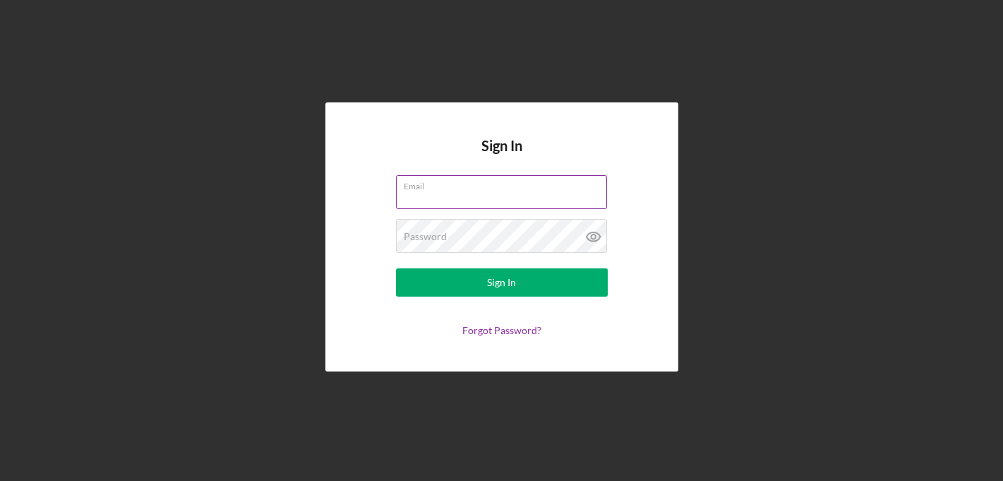 This screenshot has height=481, width=1003. What do you see at coordinates (502, 330) in the screenshot?
I see `a: Forgot Password?` at bounding box center [502, 330].